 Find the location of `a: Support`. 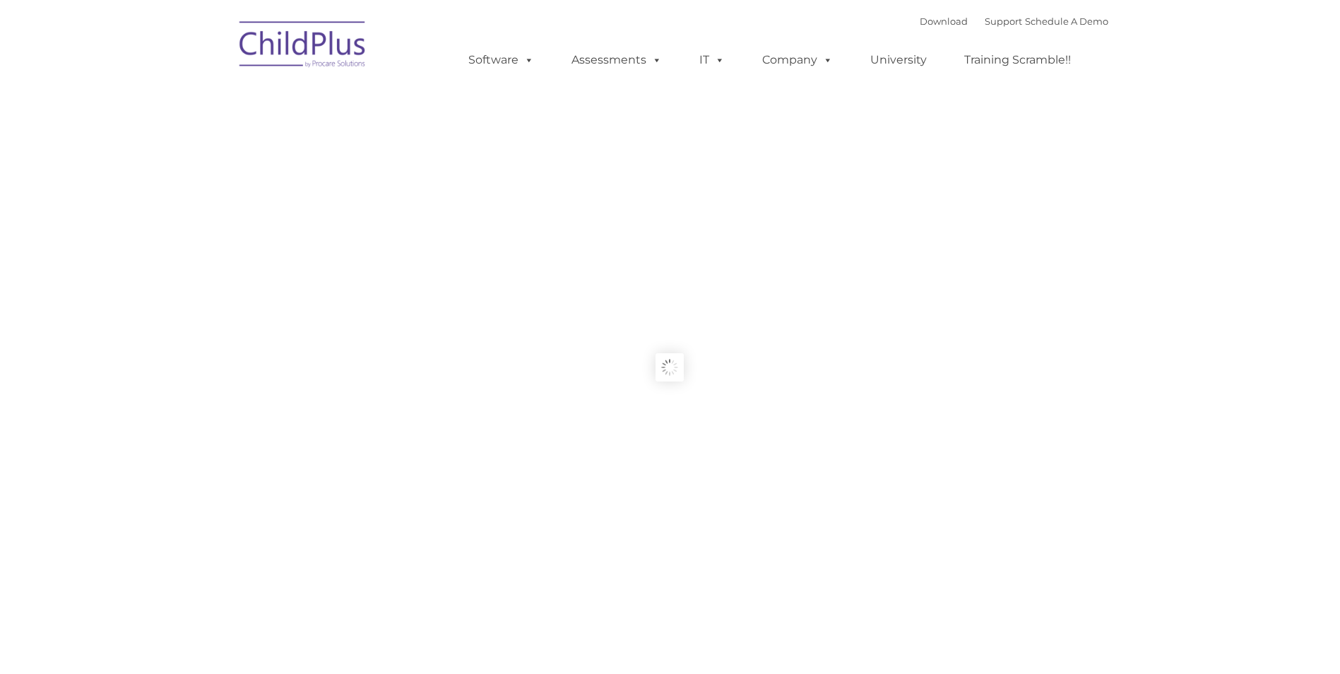

a: Support is located at coordinates (1003, 21).